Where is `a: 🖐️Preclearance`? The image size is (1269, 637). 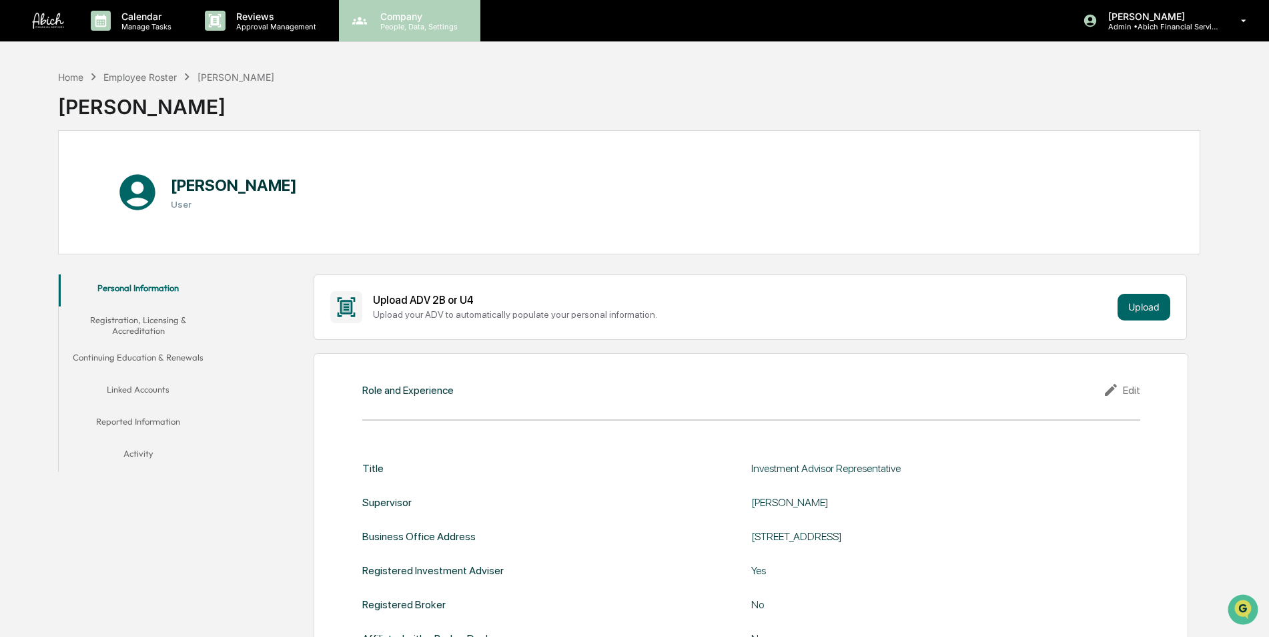
a: 🖐️Preclearance is located at coordinates (49, 175).